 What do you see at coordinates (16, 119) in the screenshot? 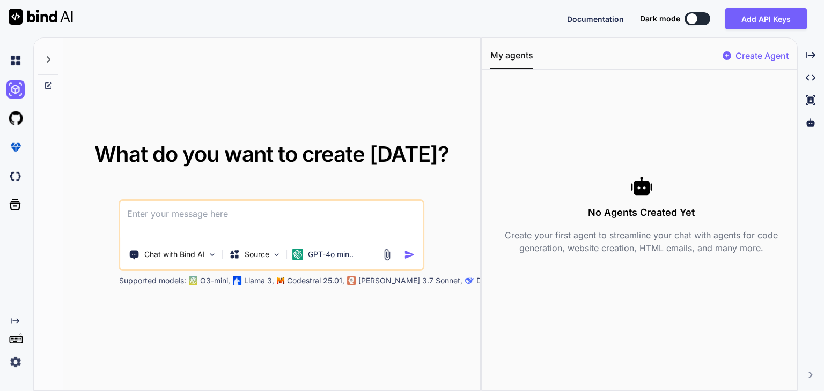
I see `img: githubLight` at bounding box center [16, 119].